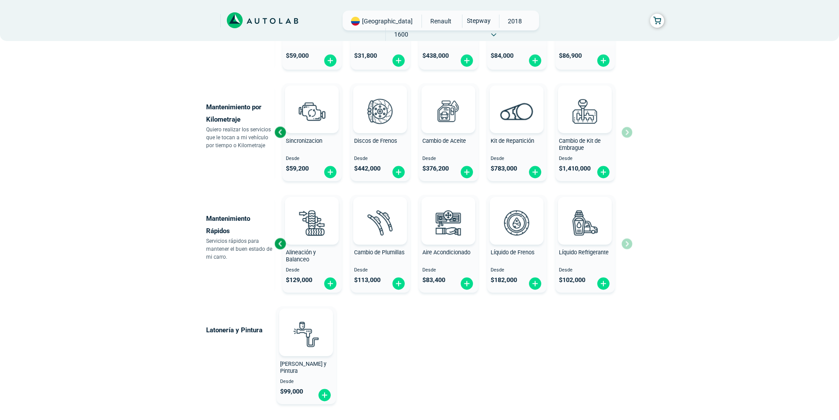 The width and height of the screenshot is (839, 420). I want to click on button: Cambio de Kit de Embrague Desde $1,410,000, so click(585, 132).